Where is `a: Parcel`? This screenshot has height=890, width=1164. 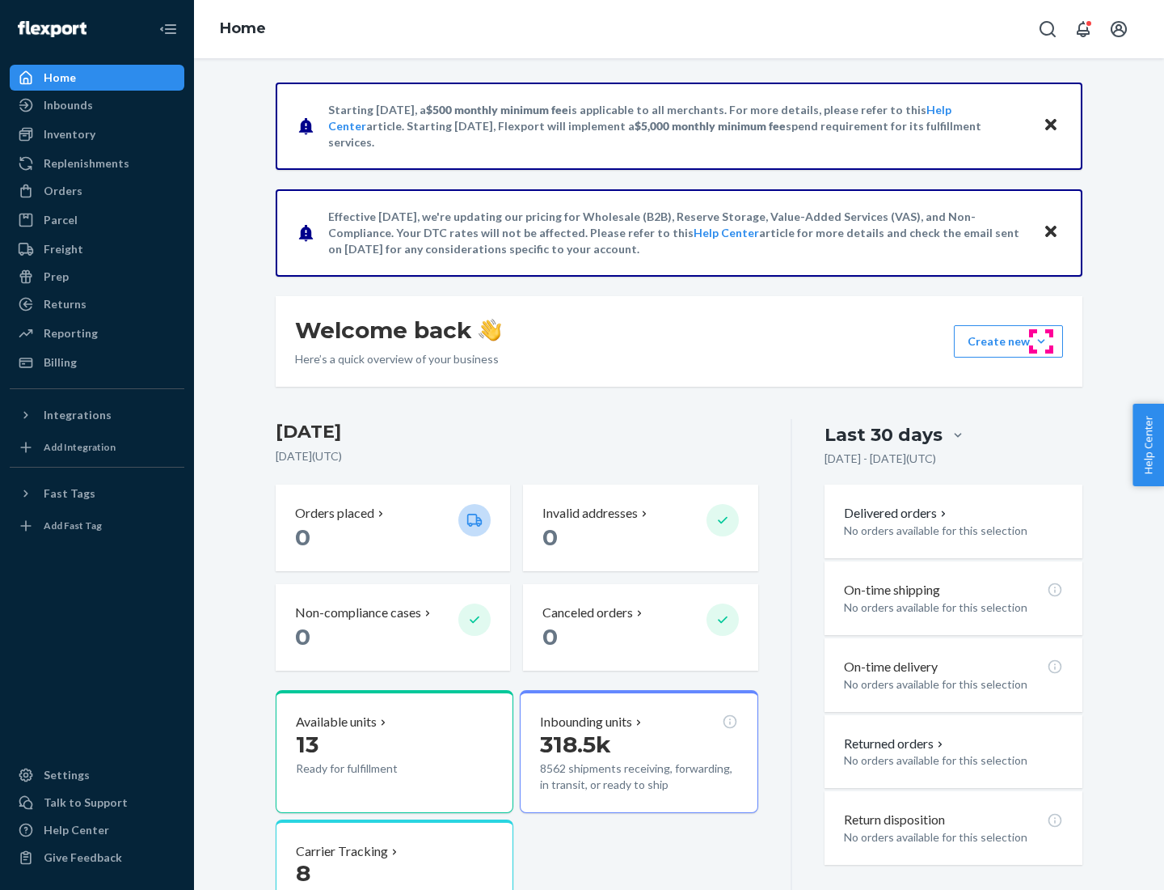
a: Parcel is located at coordinates (97, 220).